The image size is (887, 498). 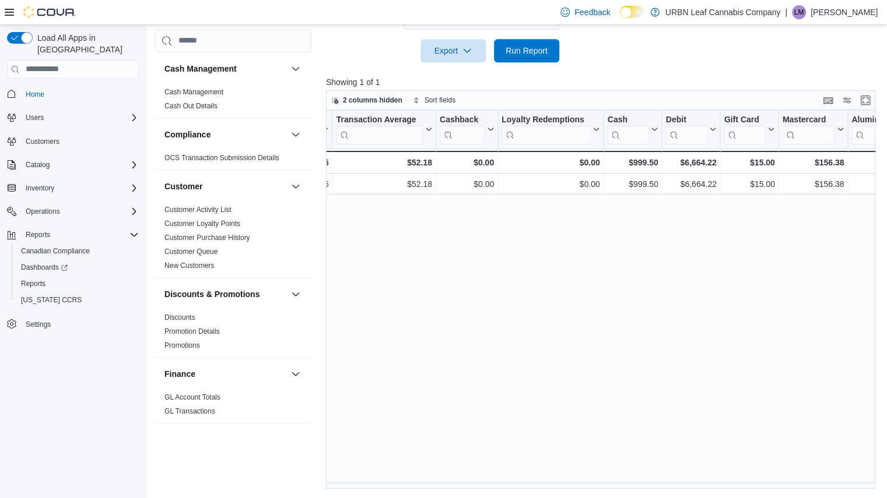 I want to click on span: Export, so click(x=453, y=51).